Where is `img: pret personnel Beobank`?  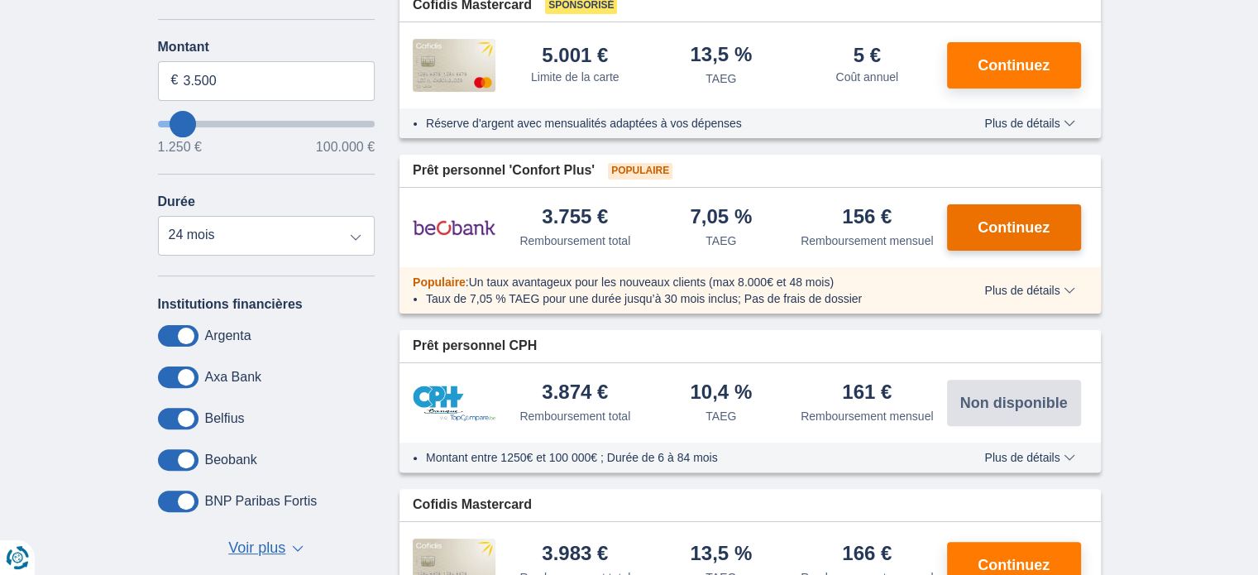 img: pret personnel Beobank is located at coordinates (454, 227).